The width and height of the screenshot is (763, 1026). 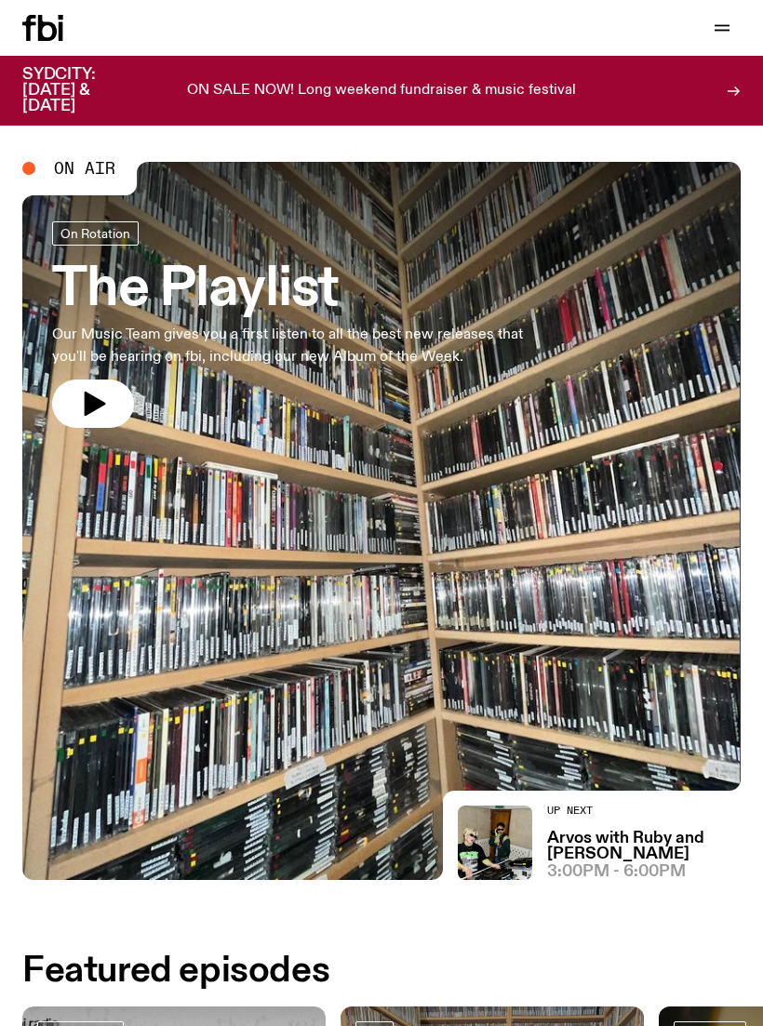 What do you see at coordinates (85, 168) in the screenshot?
I see `span: On Air` at bounding box center [85, 168].